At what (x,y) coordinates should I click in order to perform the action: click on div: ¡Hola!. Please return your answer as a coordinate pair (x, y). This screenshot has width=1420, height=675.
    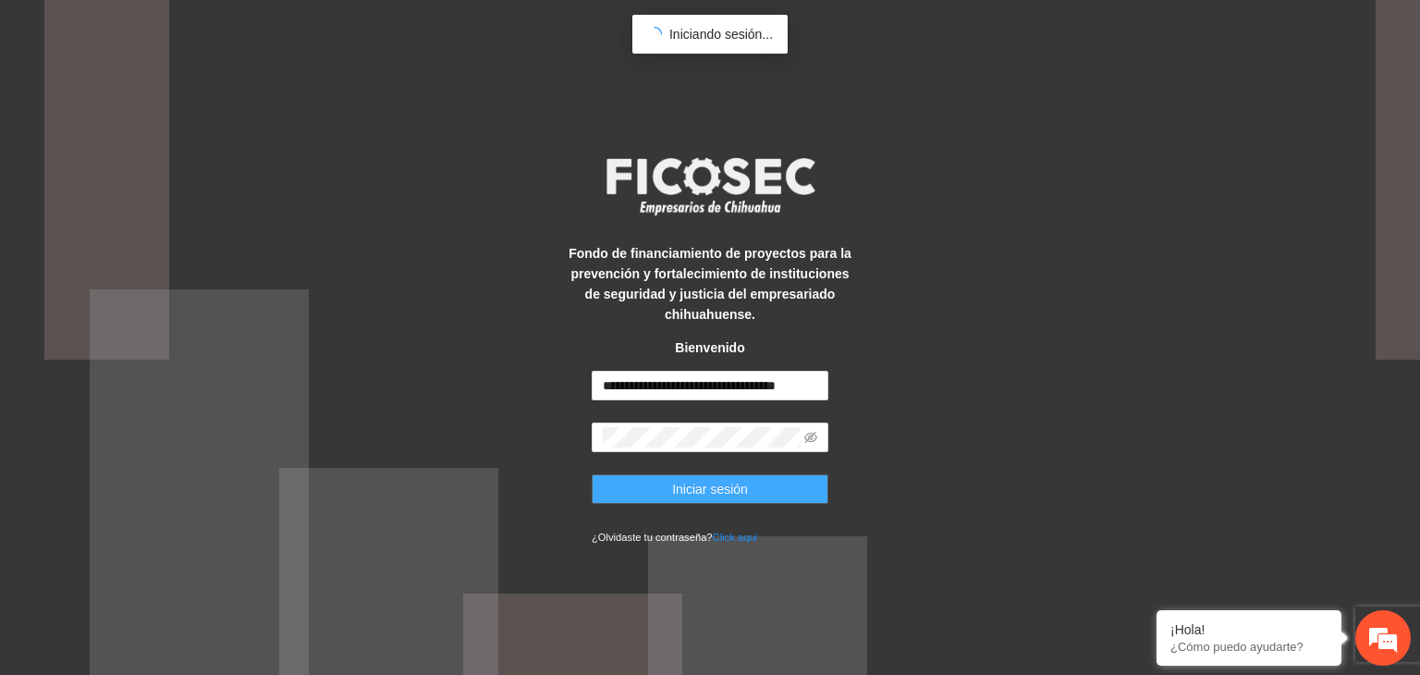
    Looking at the image, I should click on (1249, 629).